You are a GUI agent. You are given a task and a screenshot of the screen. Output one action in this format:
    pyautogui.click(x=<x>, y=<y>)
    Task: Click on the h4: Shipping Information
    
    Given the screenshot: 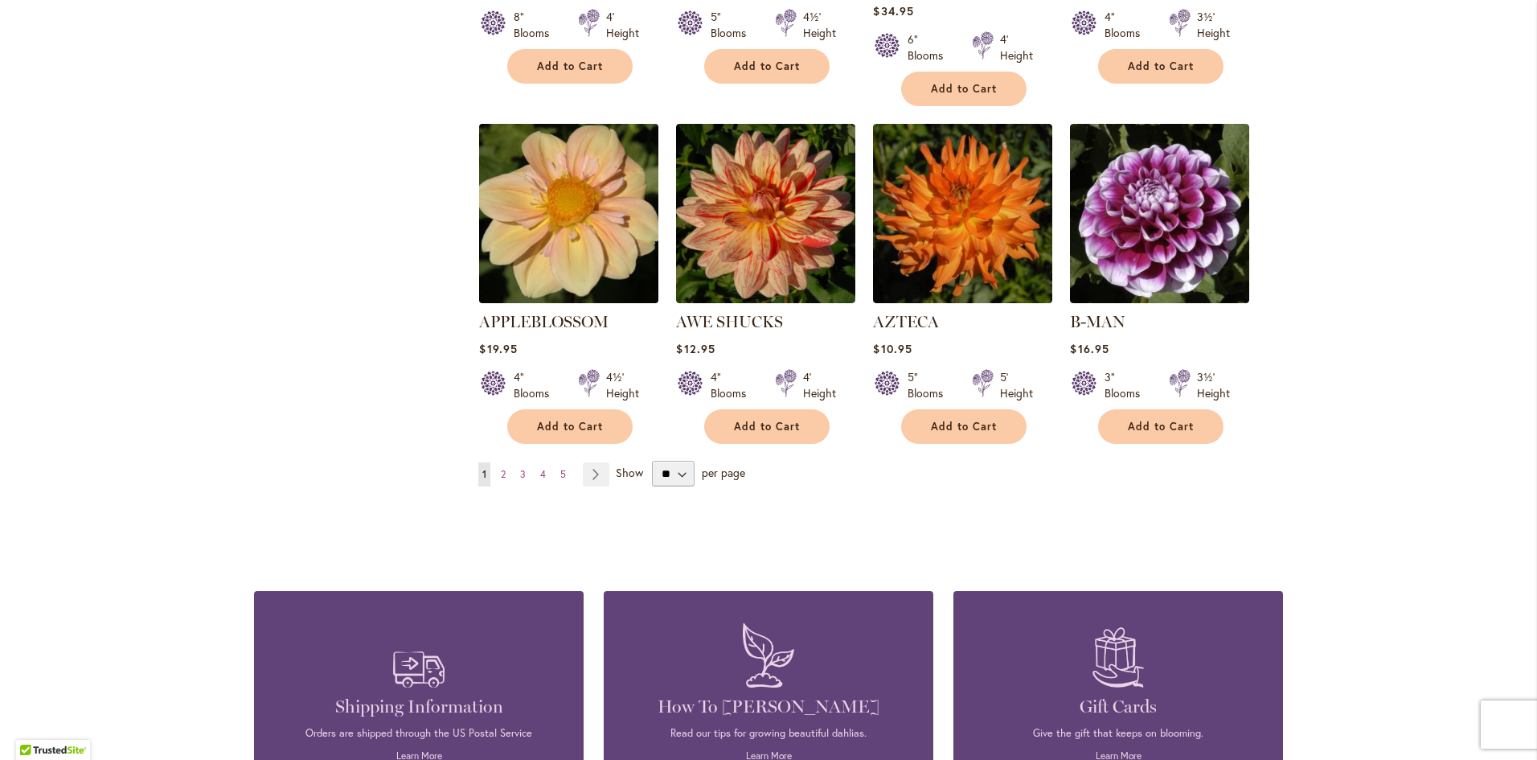 What is the action you would take?
    pyautogui.click(x=419, y=707)
    